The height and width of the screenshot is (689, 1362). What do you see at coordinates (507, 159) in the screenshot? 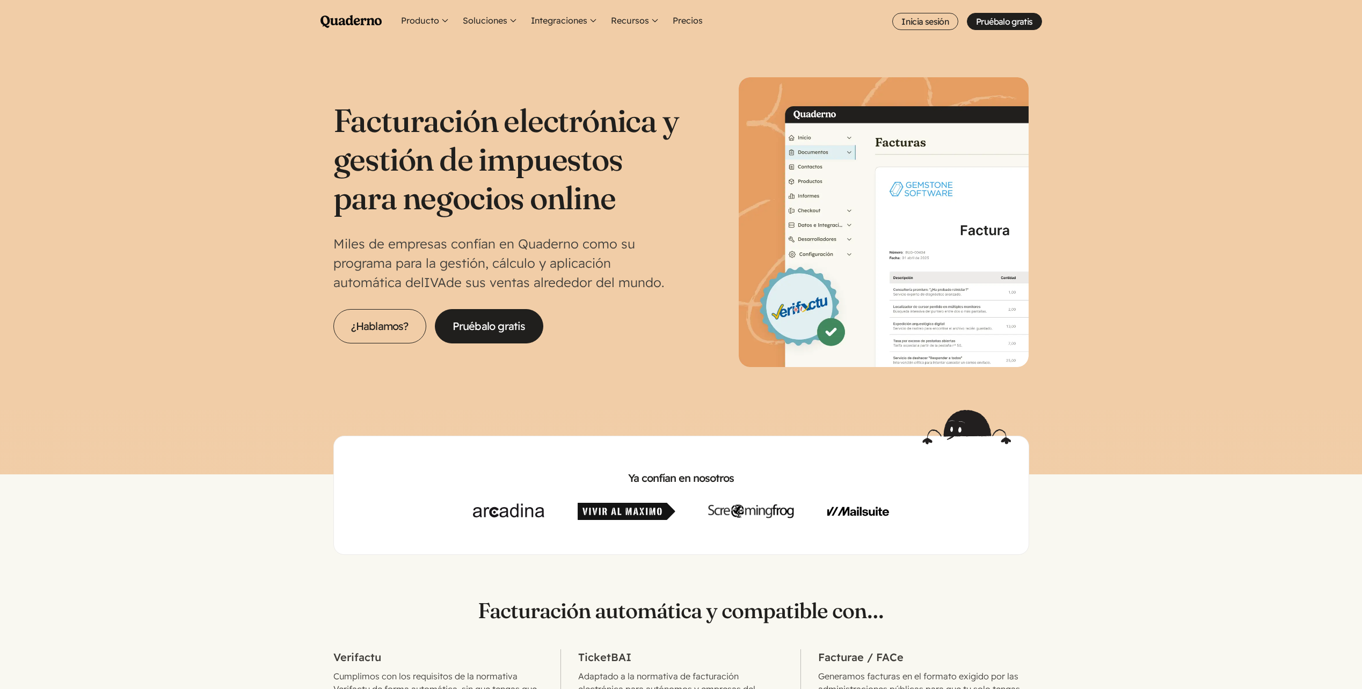
I see `h1: Facturación electrónica y gestión de impuestos para negocios online` at bounding box center [507, 159].